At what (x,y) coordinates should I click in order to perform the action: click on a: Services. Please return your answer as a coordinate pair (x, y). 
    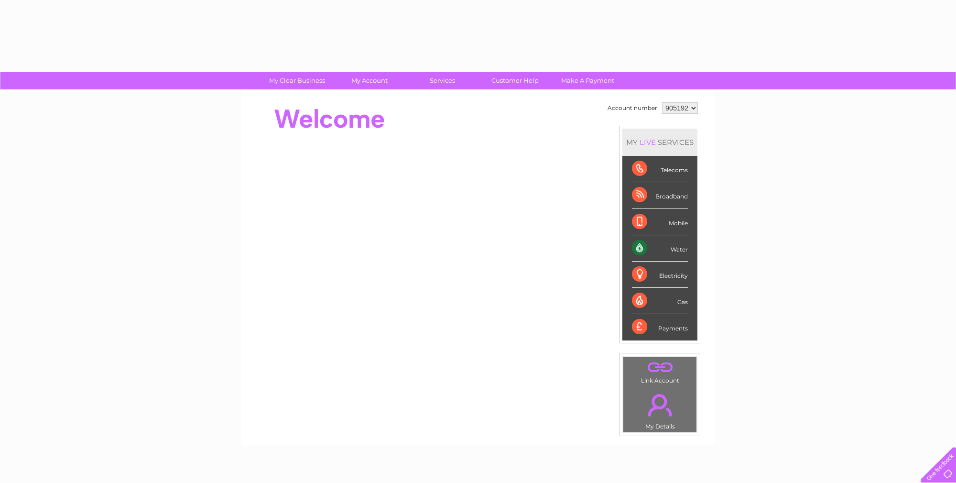
    Looking at the image, I should click on (442, 80).